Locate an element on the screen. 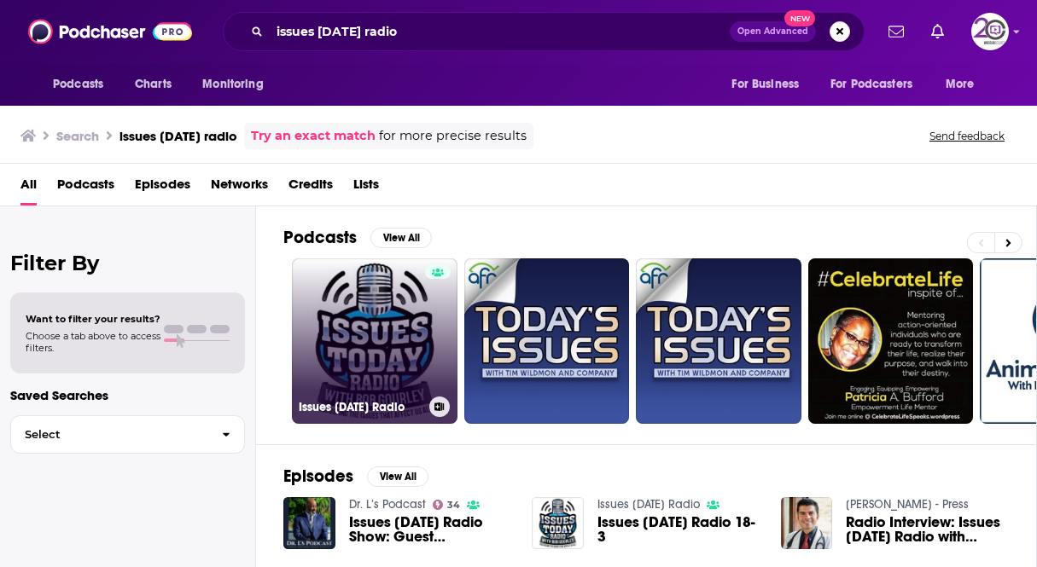  span: Select is located at coordinates (109, 434).